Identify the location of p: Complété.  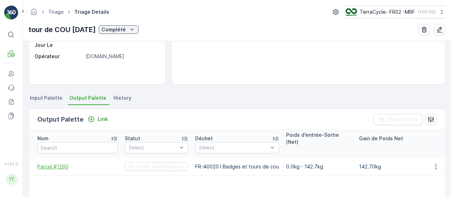
(113, 30).